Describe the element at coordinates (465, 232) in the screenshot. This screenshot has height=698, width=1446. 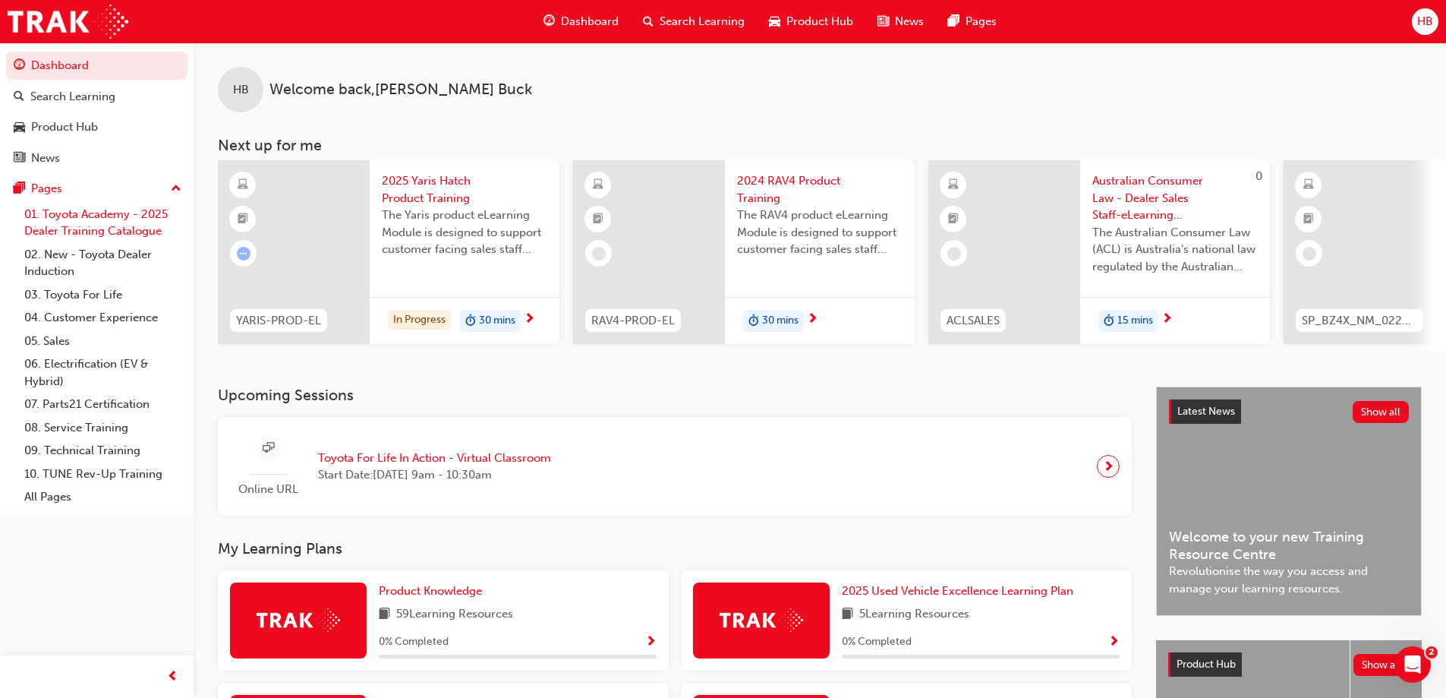
I see `span: The Yaris product eLearning Module is designed to support customer facing sales staff with introd...` at that location.